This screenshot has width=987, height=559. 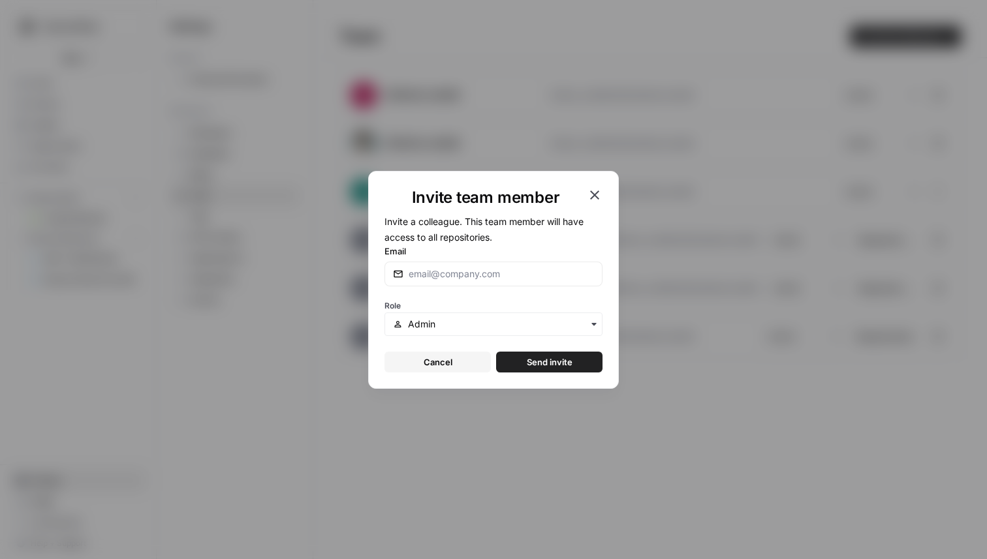 What do you see at coordinates (501, 274) in the screenshot?
I see `input: email@company.com` at bounding box center [501, 274].